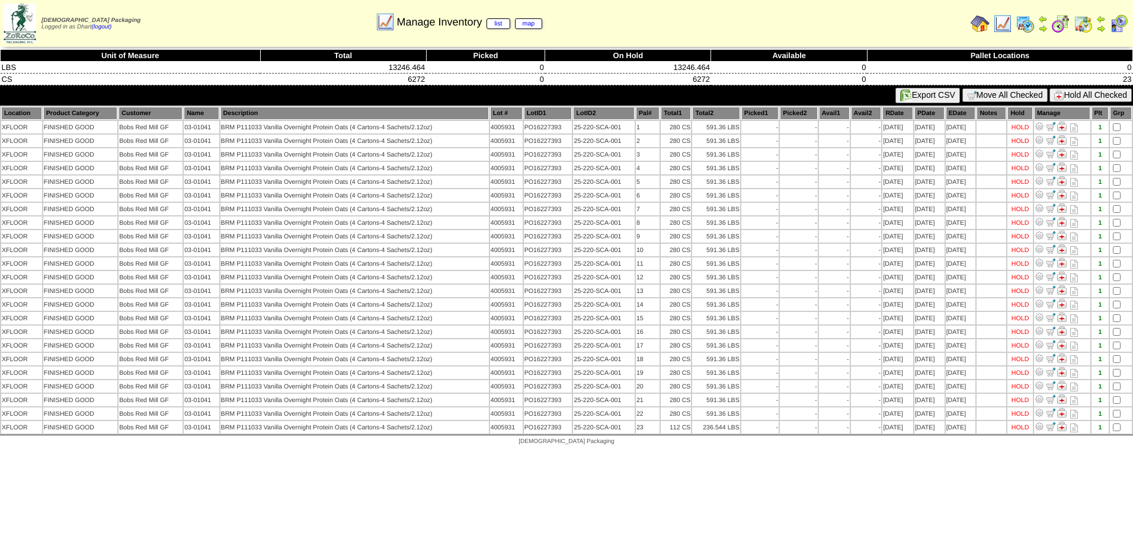  Describe the element at coordinates (1083, 24) in the screenshot. I see `img: calendarinout.gif` at that location.